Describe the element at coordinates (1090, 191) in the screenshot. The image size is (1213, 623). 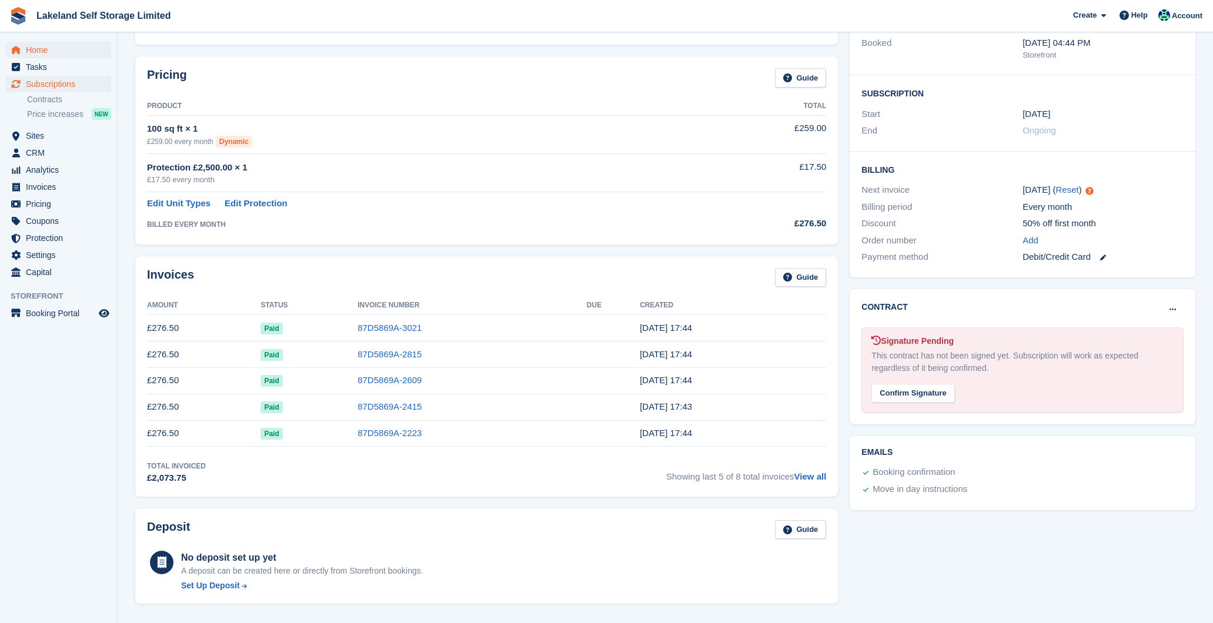
I see `div: Tooltip anchor` at that location.